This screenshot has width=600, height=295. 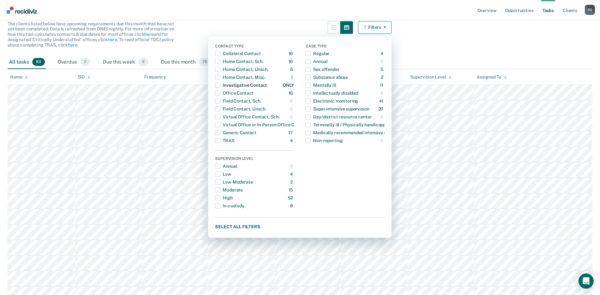 I want to click on div: Overdue2, so click(x=74, y=62).